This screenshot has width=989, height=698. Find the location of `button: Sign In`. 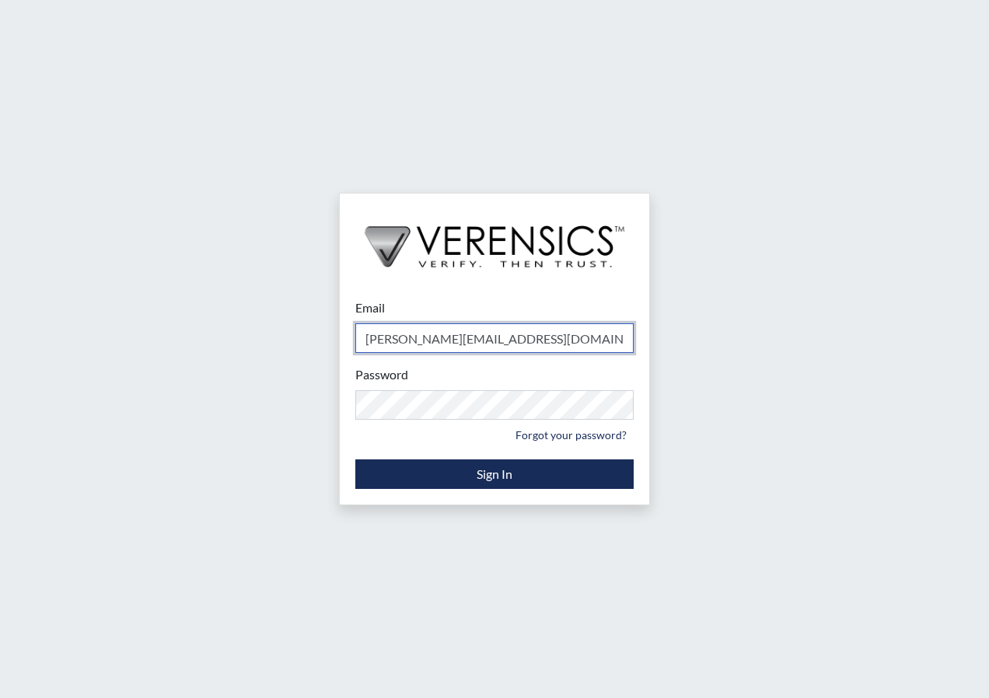

button: Sign In is located at coordinates (494, 474).